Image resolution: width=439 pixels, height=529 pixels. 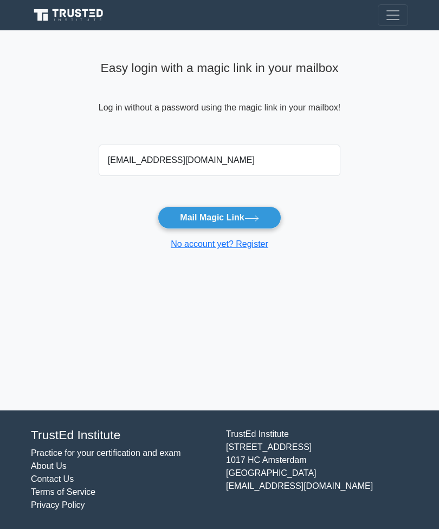 What do you see at coordinates (219, 244) in the screenshot?
I see `a: No account yet? Register` at bounding box center [219, 244].